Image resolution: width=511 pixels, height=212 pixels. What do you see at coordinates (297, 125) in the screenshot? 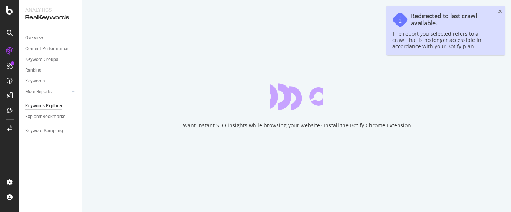
I see `div: Want instant SEO insights while browsing your website? Install the Botify Chrome Extension` at bounding box center [297, 125].